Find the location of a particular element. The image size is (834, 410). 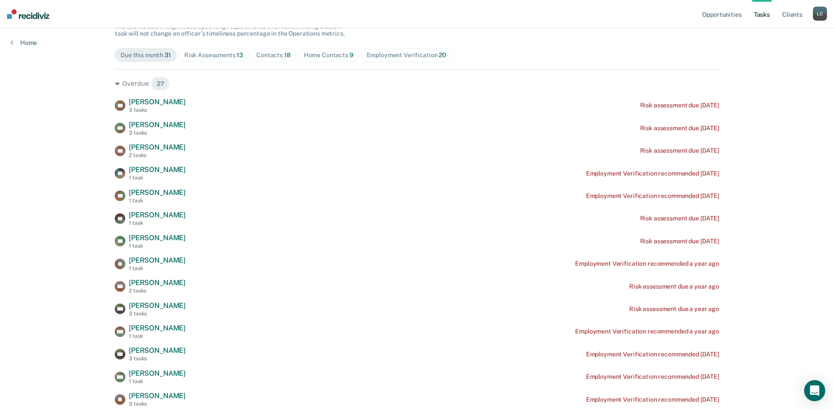

button: LC is located at coordinates (820, 14).